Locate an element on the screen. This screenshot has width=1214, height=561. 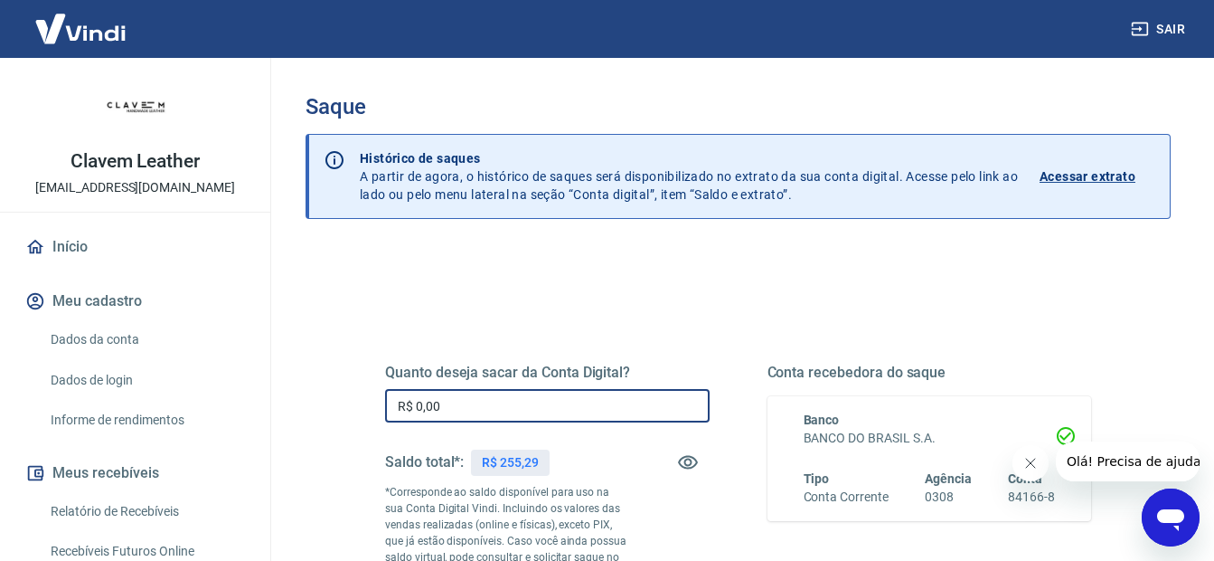
h5: Quanto deseja sacar da Conta Digital? is located at coordinates (547, 373).